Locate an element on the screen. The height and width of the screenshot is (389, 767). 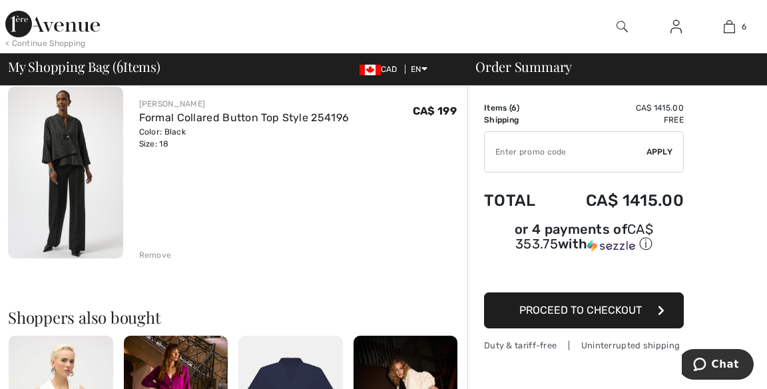
td: Items ( ) is located at coordinates (518, 108).